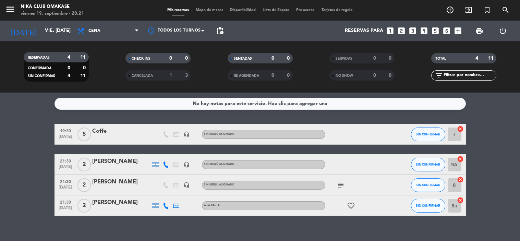 Image resolution: width=520 pixels, height=241 pixels. Describe the element at coordinates (52, 7) in the screenshot. I see `div: Nika Club Omakase` at that location.